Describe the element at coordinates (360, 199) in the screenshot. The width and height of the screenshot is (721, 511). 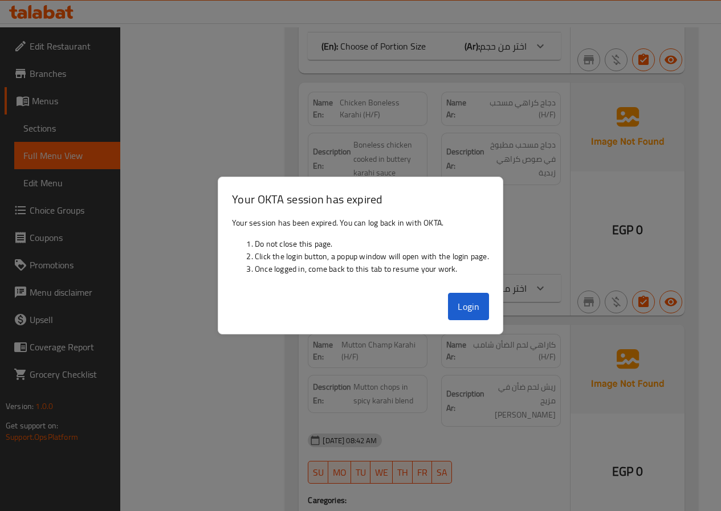
I see `h3: Your OKTA session has expired` at that location.